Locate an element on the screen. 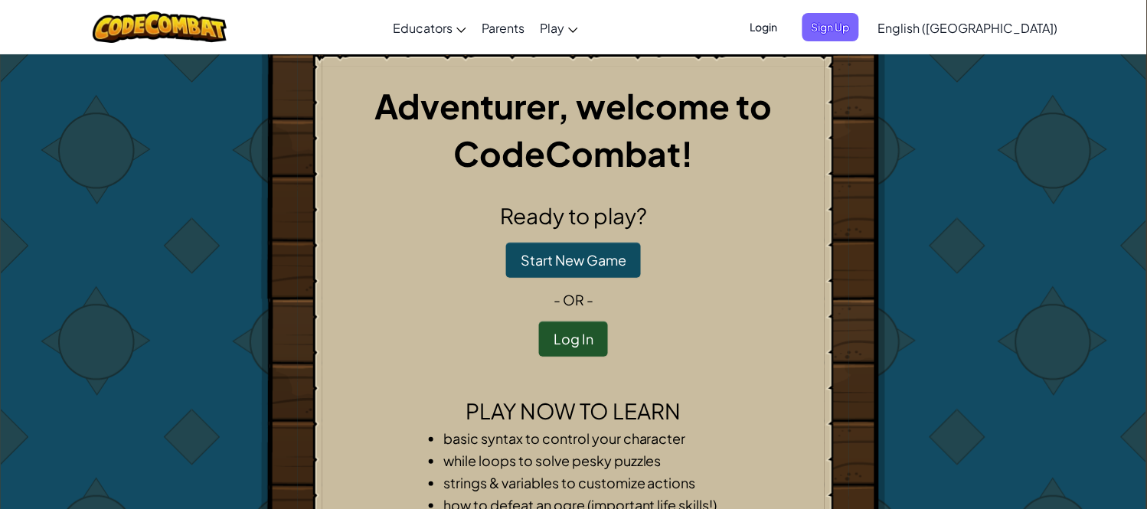  button: Start New Game is located at coordinates (573, 260).